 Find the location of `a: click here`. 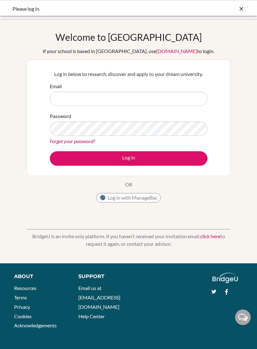

a: click here is located at coordinates (210, 236).